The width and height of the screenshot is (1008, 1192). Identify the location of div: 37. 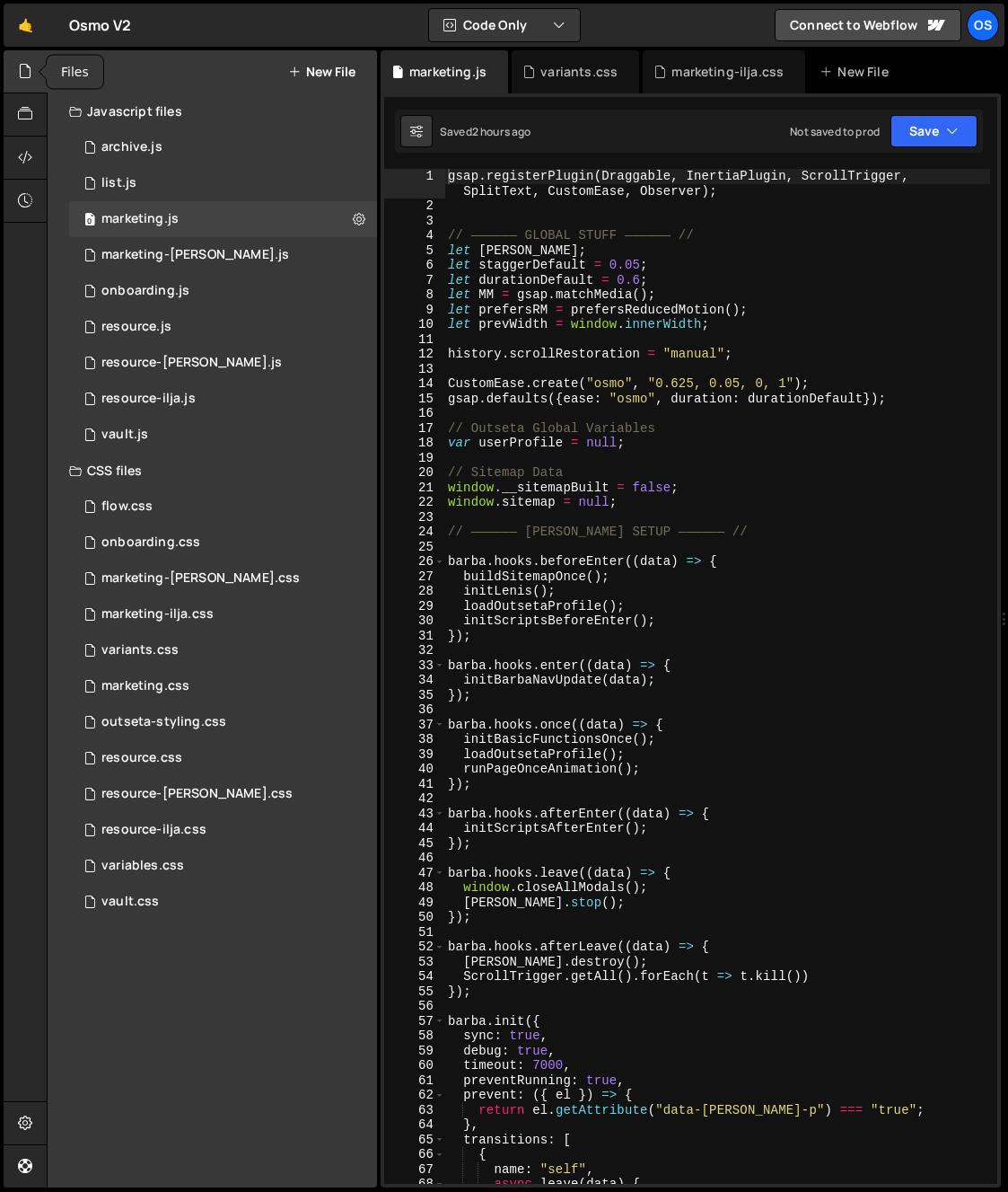
(415, 724).